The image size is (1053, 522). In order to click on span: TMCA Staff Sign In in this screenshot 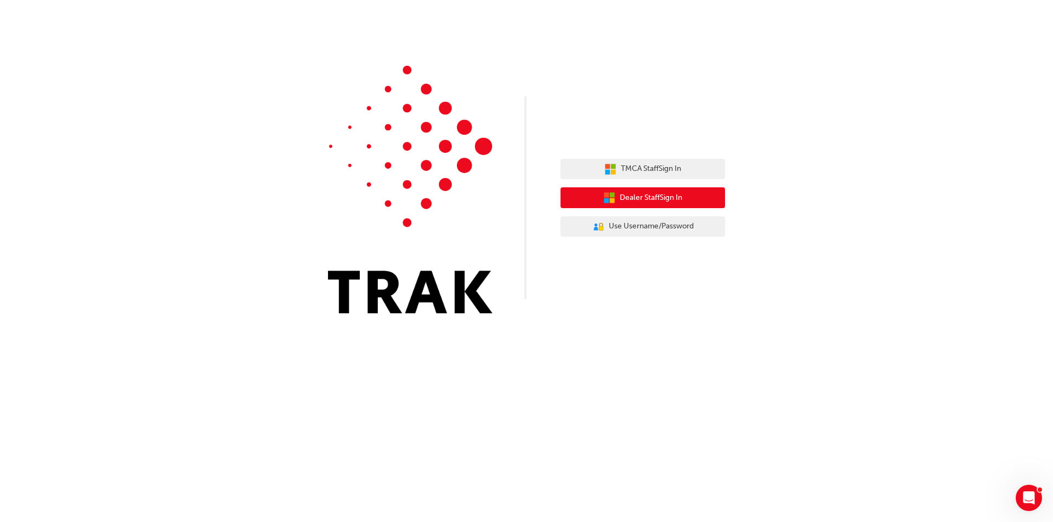, I will do `click(651, 169)`.